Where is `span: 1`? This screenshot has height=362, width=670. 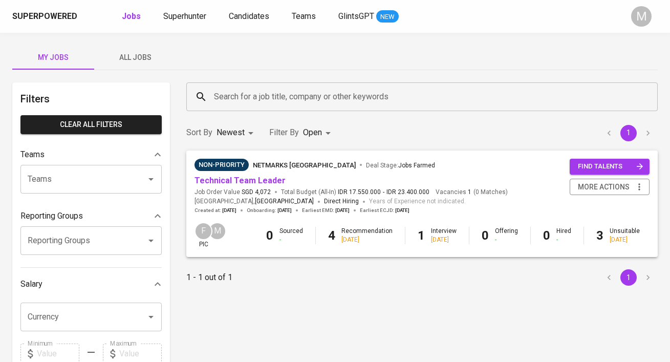
span: 1 is located at coordinates (469, 192).